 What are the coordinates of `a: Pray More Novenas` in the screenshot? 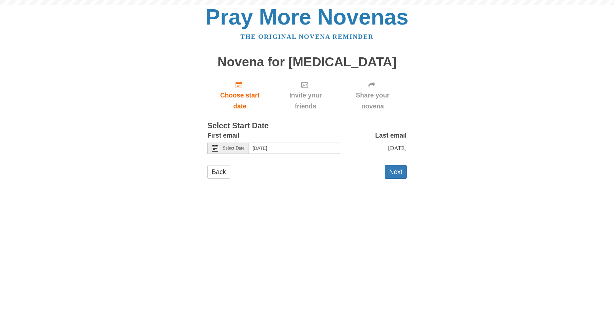 It's located at (307, 17).